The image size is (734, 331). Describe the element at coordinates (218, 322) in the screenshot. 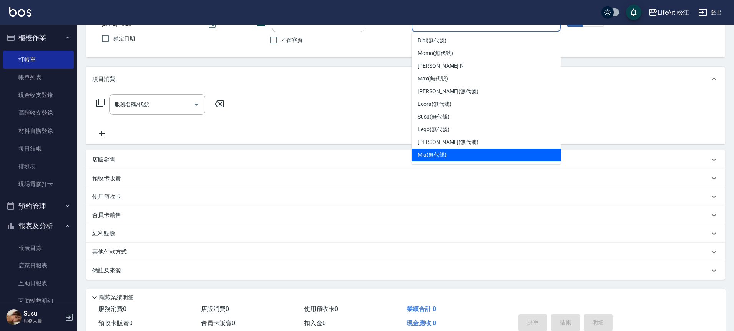

I see `span: 會員卡販賣 0` at that location.